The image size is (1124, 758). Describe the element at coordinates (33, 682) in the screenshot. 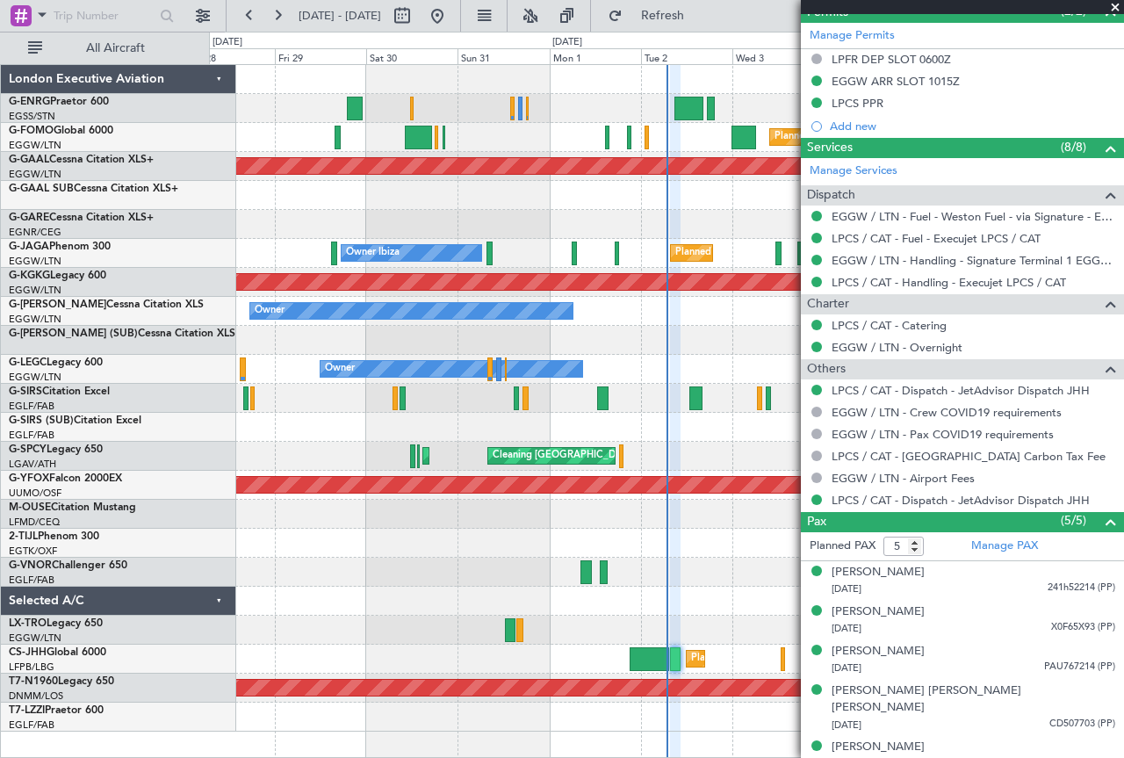

I see `span: T7-N1960` at that location.